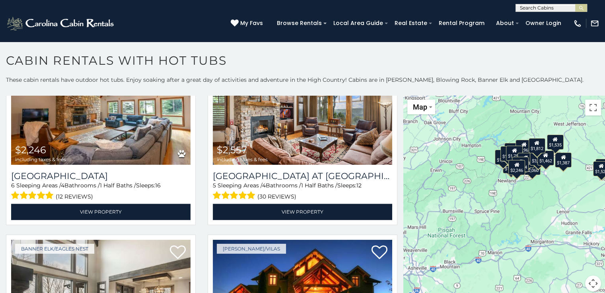  Describe the element at coordinates (563, 160) in the screenshot. I see `div: $1,387` at that location.